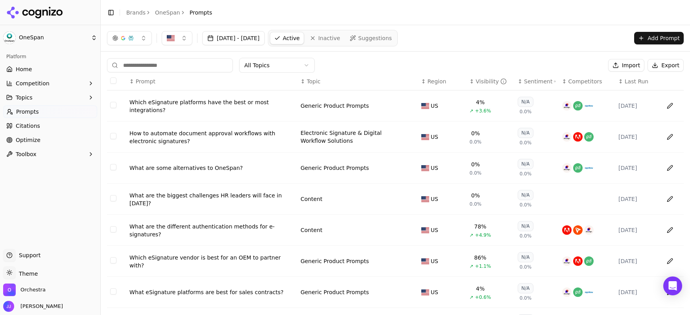 This screenshot has width=690, height=315. What do you see at coordinates (50, 57) in the screenshot?
I see `div: Platform` at bounding box center [50, 57].